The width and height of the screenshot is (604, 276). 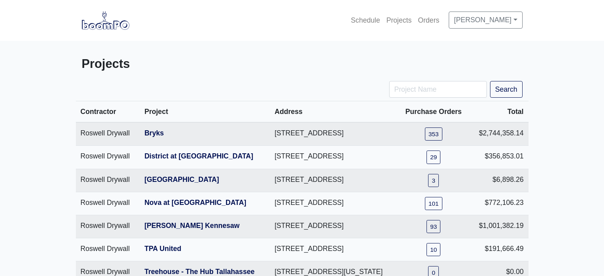 I want to click on a: Schedule, so click(x=365, y=20).